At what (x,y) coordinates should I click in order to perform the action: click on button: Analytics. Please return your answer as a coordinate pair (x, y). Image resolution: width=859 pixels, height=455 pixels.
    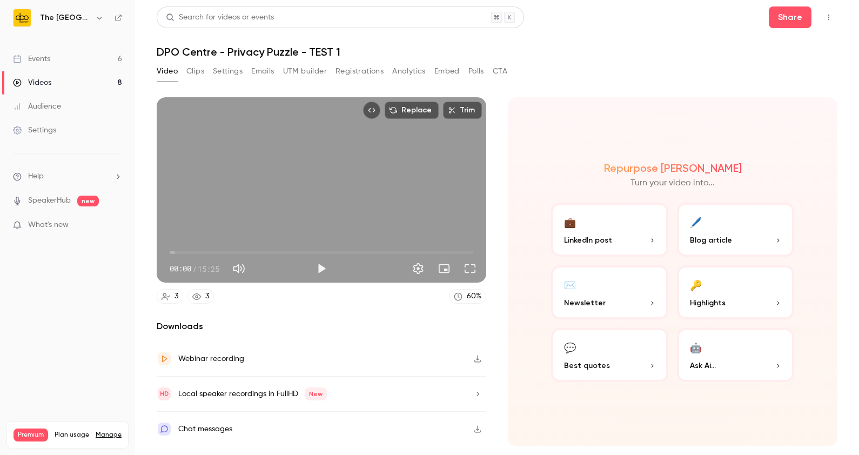
    Looking at the image, I should click on (409, 71).